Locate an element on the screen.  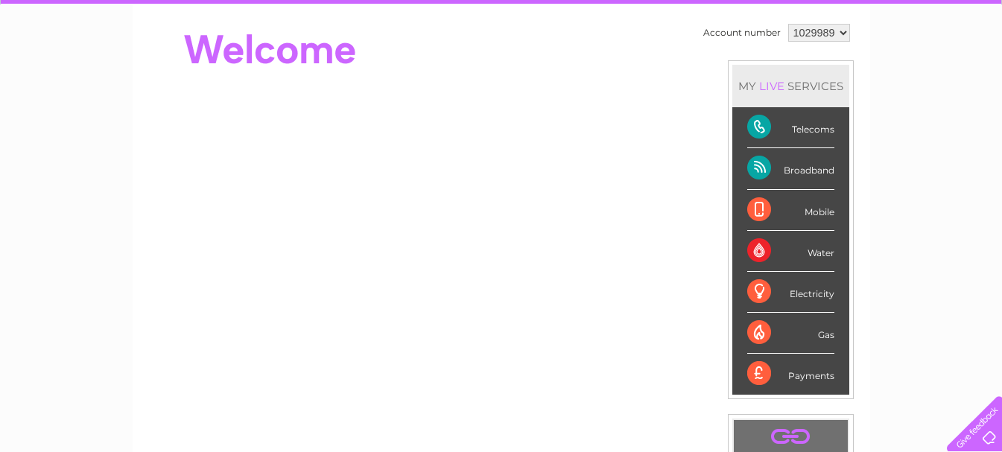
img: logo.png is located at coordinates (73, 61).